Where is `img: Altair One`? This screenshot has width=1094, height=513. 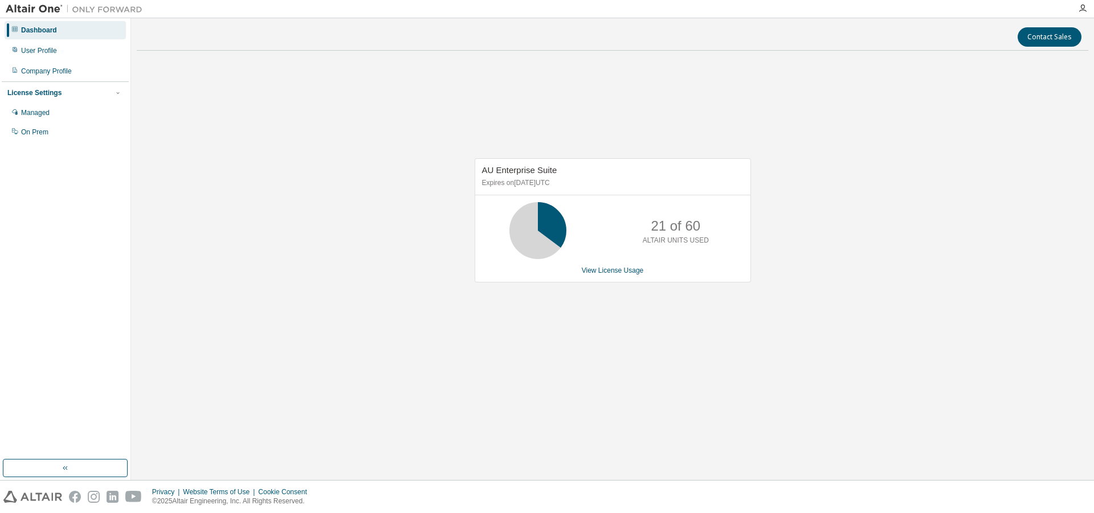 img: Altair One is located at coordinates (77, 9).